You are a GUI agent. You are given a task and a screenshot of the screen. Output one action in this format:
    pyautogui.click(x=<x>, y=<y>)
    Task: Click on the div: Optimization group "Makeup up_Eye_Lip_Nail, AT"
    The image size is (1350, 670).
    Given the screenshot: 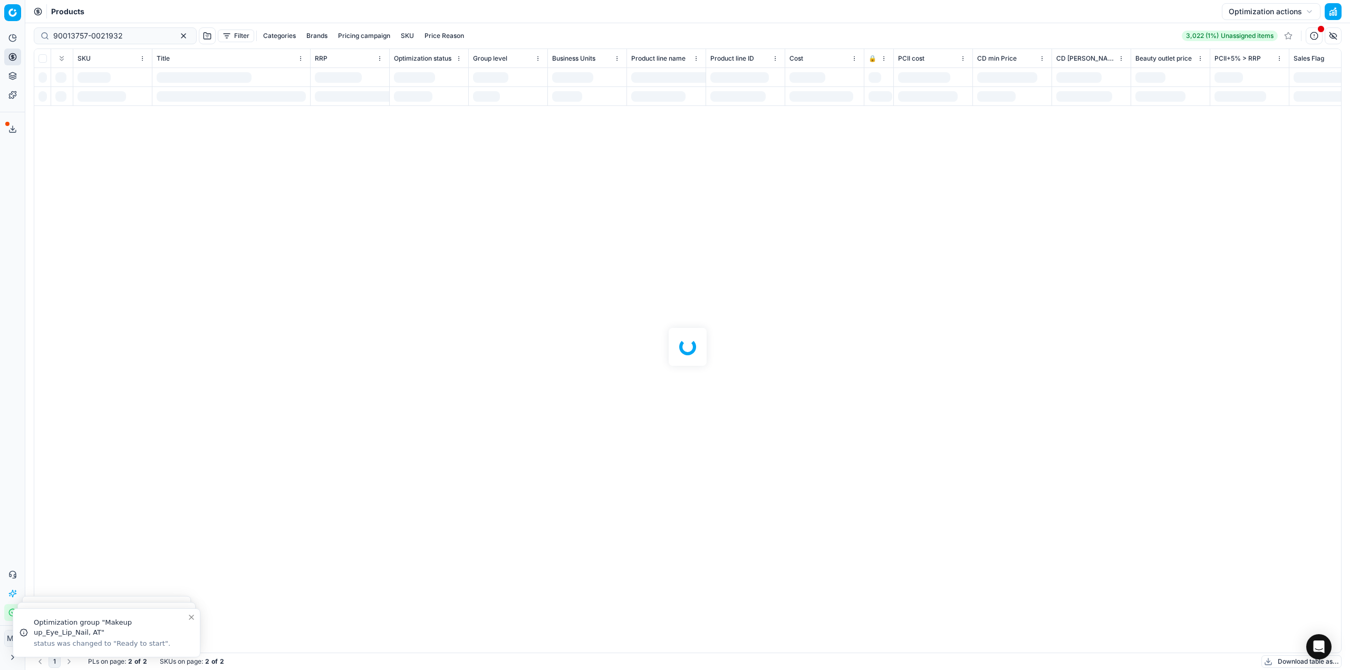 What is the action you would take?
    pyautogui.click(x=110, y=627)
    